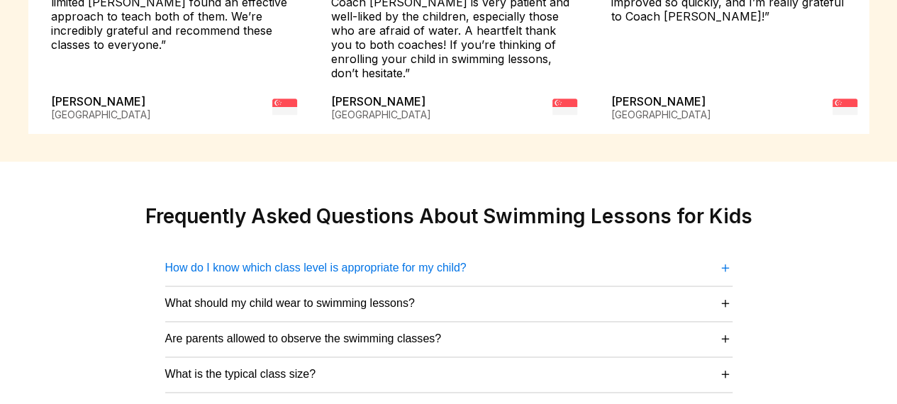  I want to click on span: What is the typical class size?, so click(240, 374).